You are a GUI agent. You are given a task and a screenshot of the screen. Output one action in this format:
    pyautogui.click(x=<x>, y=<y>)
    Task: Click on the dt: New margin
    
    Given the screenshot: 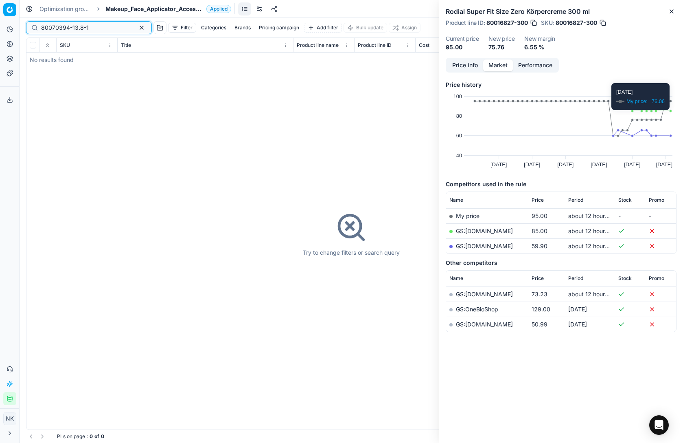 What is the action you would take?
    pyautogui.click(x=540, y=39)
    